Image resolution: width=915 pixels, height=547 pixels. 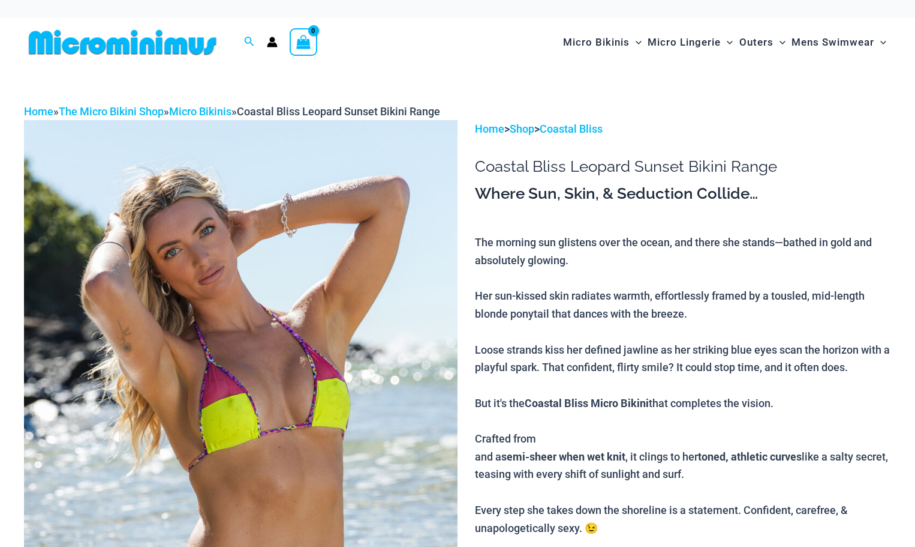 What do you see at coordinates (304, 42) in the screenshot?
I see `a: View Shopping Cart, empty` at bounding box center [304, 42].